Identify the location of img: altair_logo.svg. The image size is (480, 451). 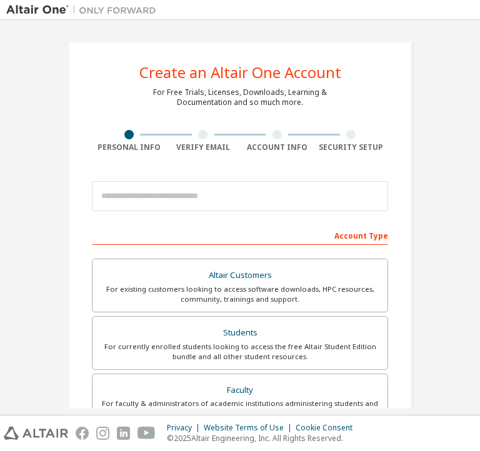
(36, 433).